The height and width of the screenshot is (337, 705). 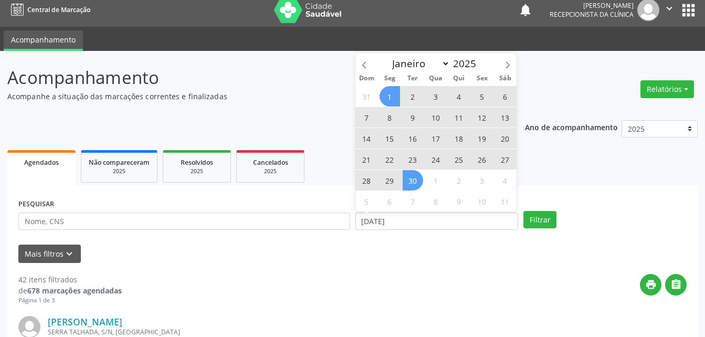 What do you see at coordinates (41, 162) in the screenshot?
I see `span: Agendados` at bounding box center [41, 162].